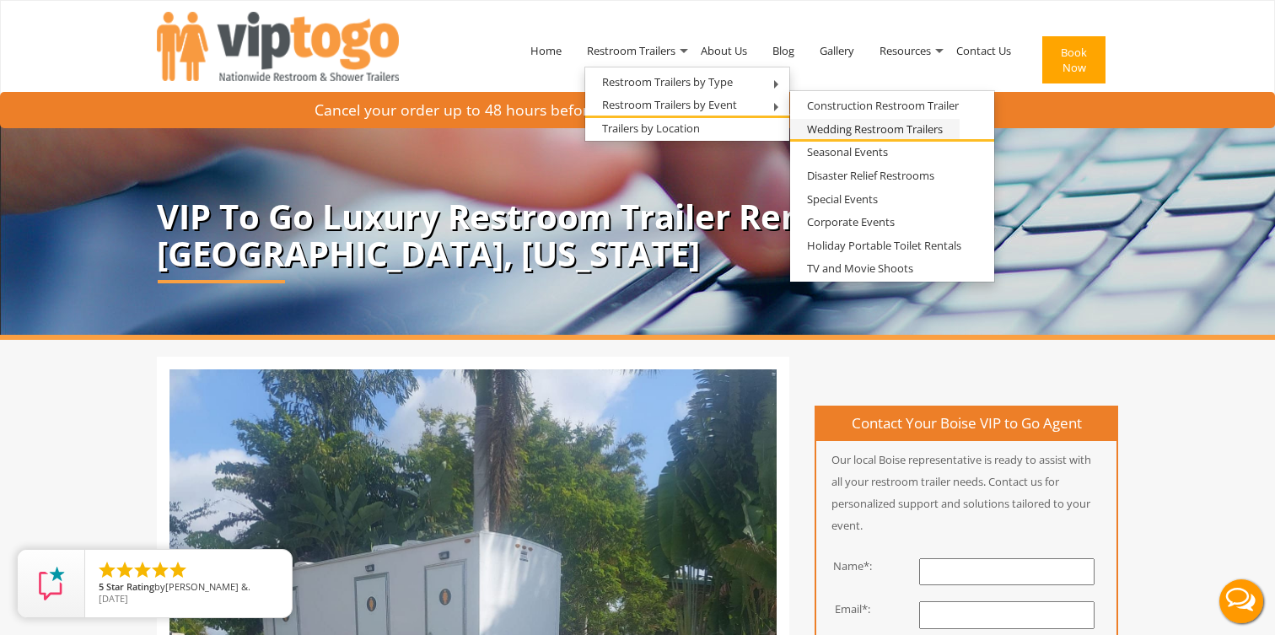 Image resolution: width=1275 pixels, height=635 pixels. I want to click on a: Seasonal Events, so click(848, 152).